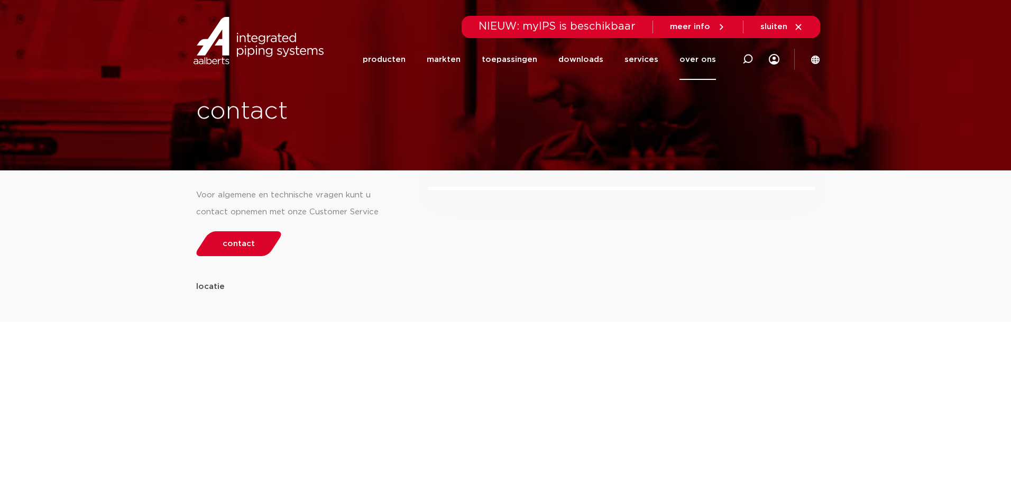  What do you see at coordinates (698, 27) in the screenshot?
I see `a: meer info` at bounding box center [698, 27].